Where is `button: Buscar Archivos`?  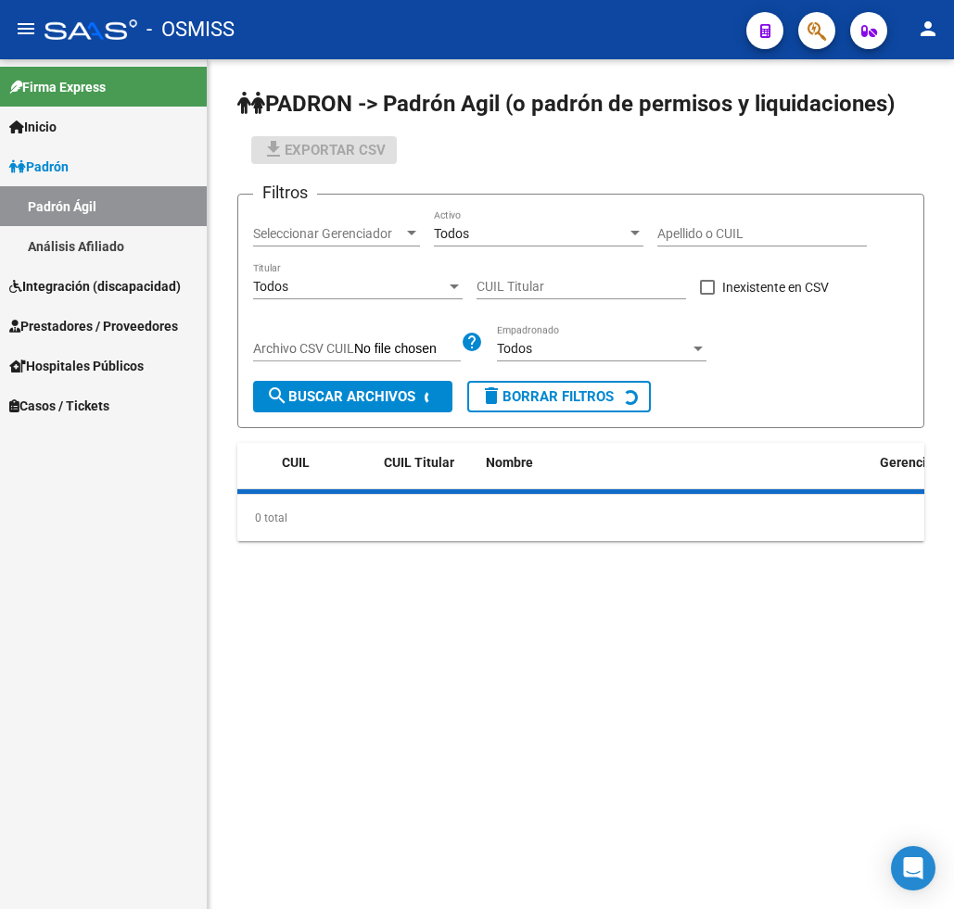 button: Buscar Archivos is located at coordinates (352, 397).